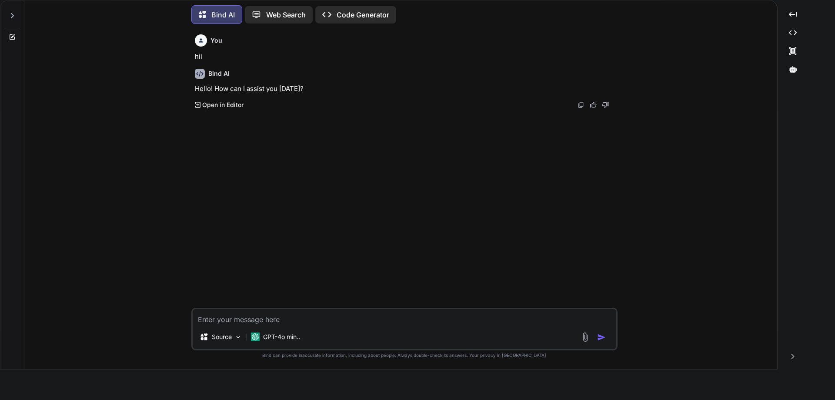 This screenshot has height=400, width=835. What do you see at coordinates (286, 15) in the screenshot?
I see `p: Web Search` at bounding box center [286, 15].